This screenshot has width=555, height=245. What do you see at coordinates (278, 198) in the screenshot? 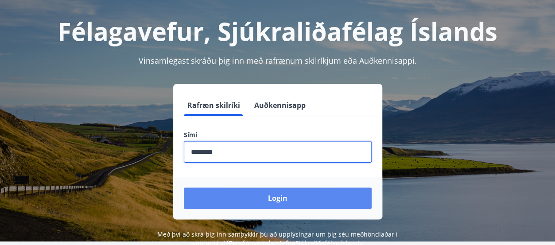
I see `button: Login` at bounding box center [278, 198].